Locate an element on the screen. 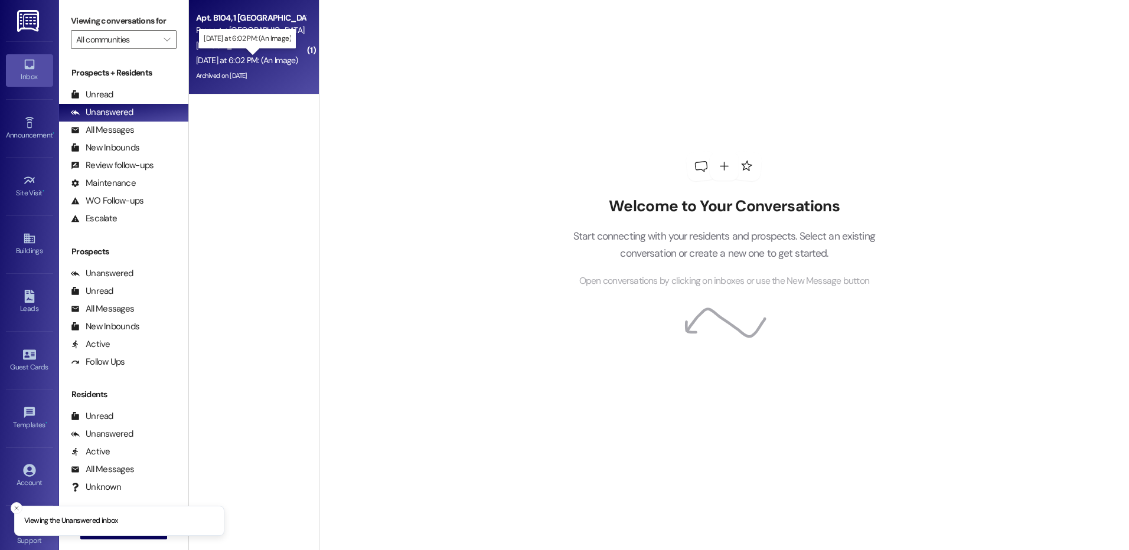 The width and height of the screenshot is (1129, 550). div: Maintenance is located at coordinates (103, 183).